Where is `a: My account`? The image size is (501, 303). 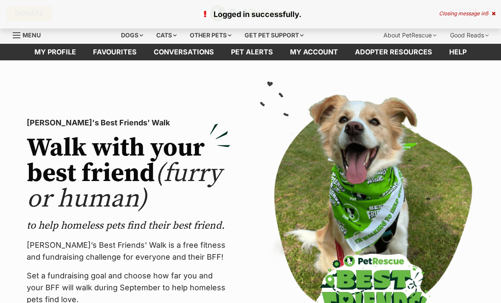
a: My account is located at coordinates (314, 52).